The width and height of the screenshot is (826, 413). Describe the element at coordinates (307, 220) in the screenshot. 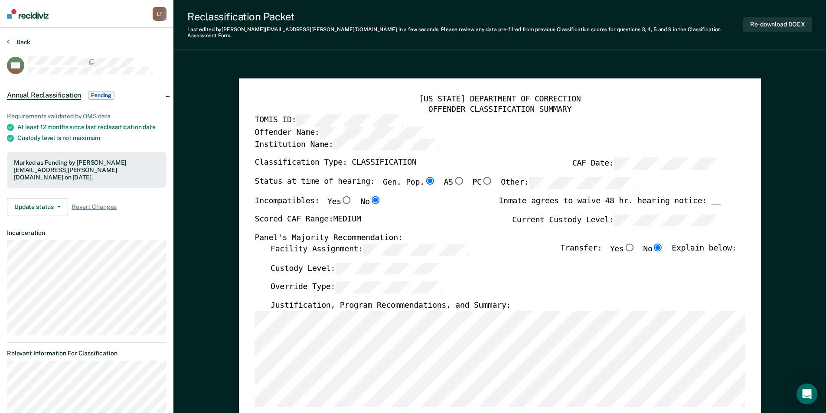

I see `label: Scored CAF Range: MEDIUM` at that location.